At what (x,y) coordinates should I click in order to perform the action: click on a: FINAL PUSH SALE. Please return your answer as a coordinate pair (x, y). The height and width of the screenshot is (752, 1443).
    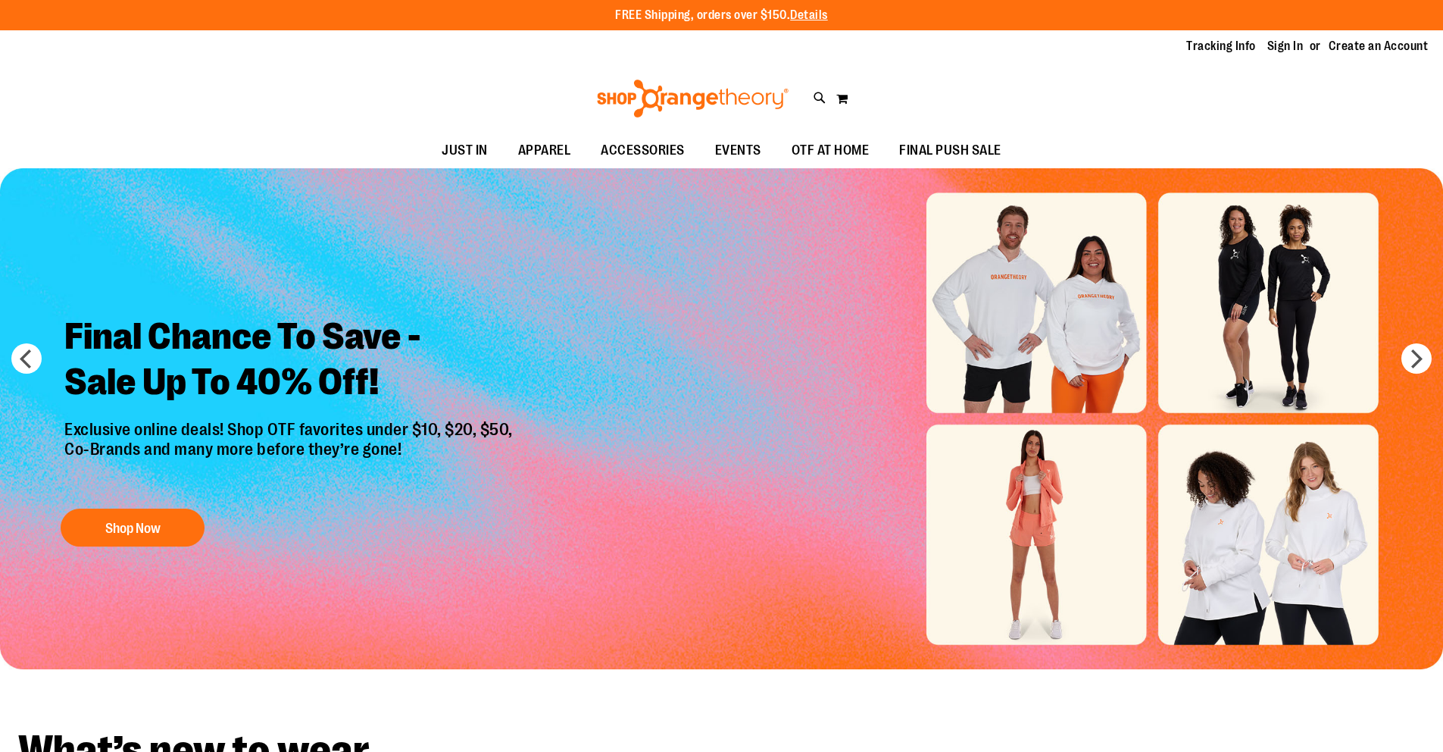
    Looking at the image, I should click on (950, 151).